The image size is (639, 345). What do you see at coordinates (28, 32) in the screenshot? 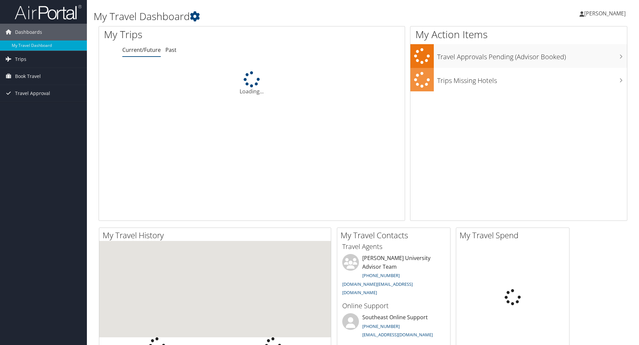
I see `span: Dashboards` at bounding box center [28, 32].